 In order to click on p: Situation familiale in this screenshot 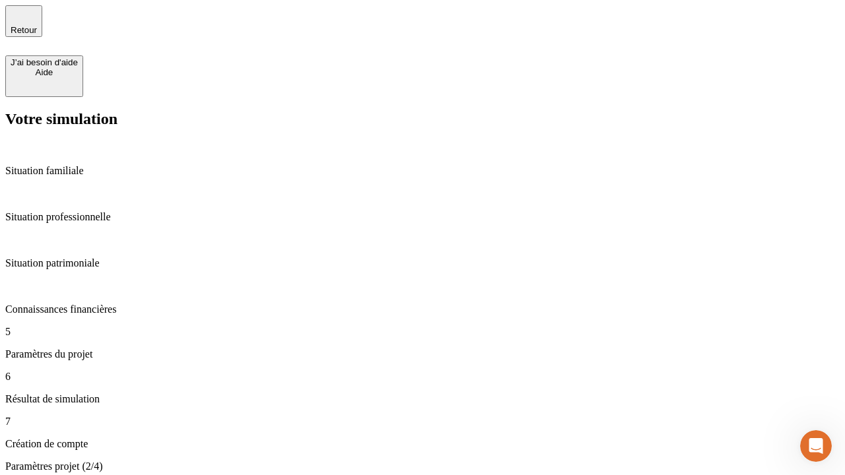, I will do `click(422, 171)`.